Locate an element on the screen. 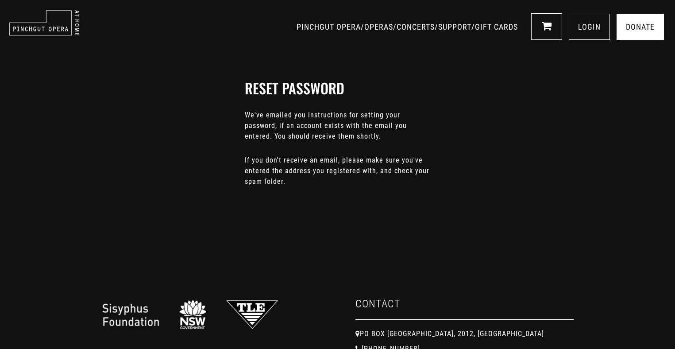 This screenshot has height=349, width=675. h4: Contact is located at coordinates (464, 308).